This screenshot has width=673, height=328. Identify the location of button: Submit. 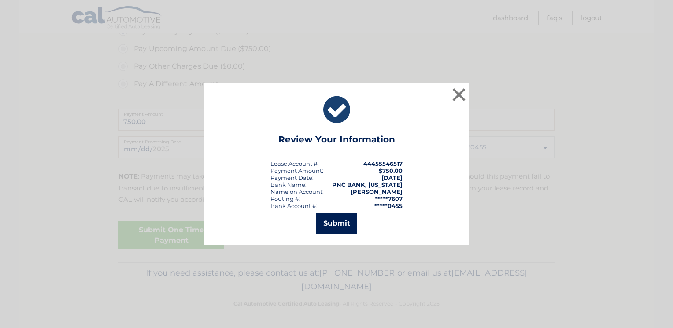
(336, 224).